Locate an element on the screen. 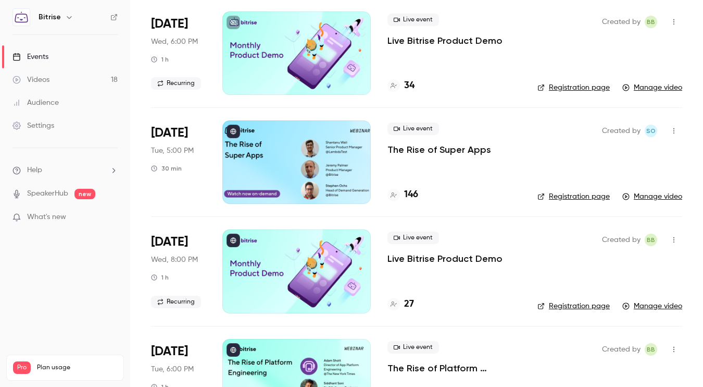 This screenshot has height=387, width=703. span: What's new is located at coordinates (46, 217).